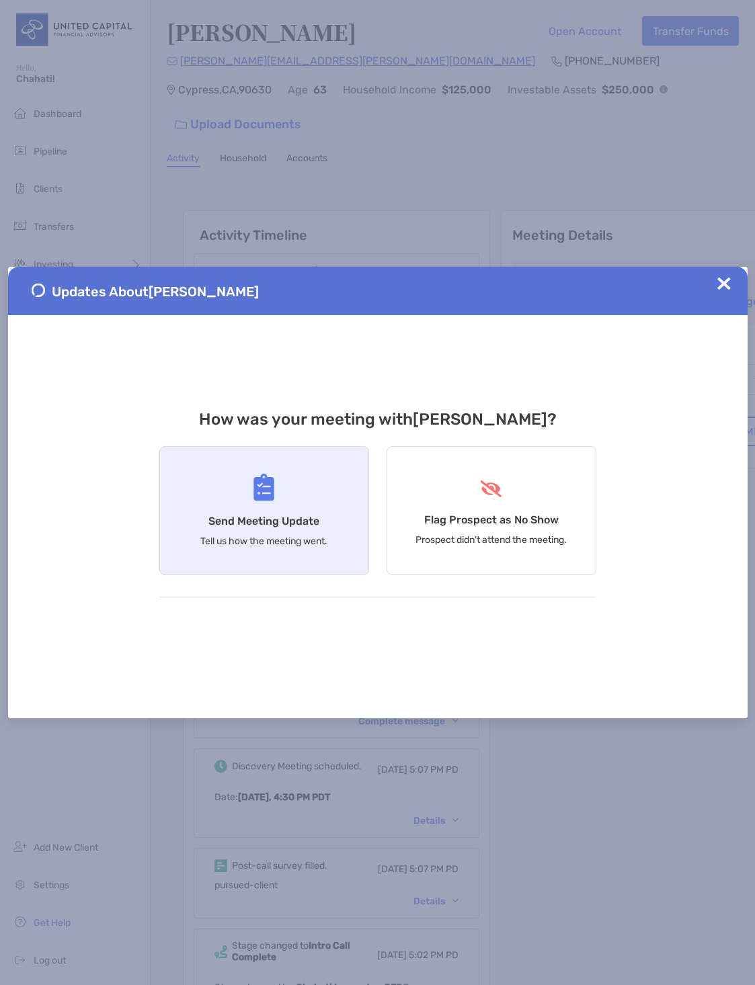 The image size is (755, 985). Describe the element at coordinates (491, 540) in the screenshot. I see `p: Prospect didn’t attend the meeting.` at that location.